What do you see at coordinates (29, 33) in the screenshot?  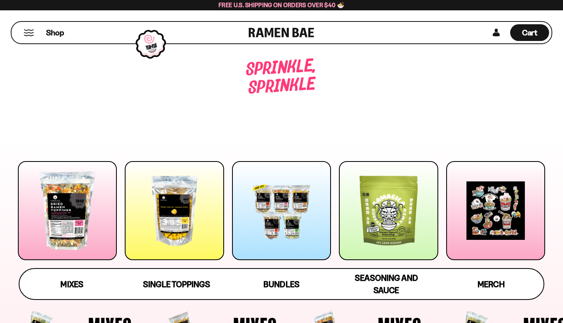 I see `button: Mobile Menu Trigger` at bounding box center [29, 33].